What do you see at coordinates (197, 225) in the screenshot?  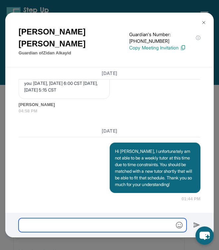 I see `img: Send icon` at bounding box center [197, 225].